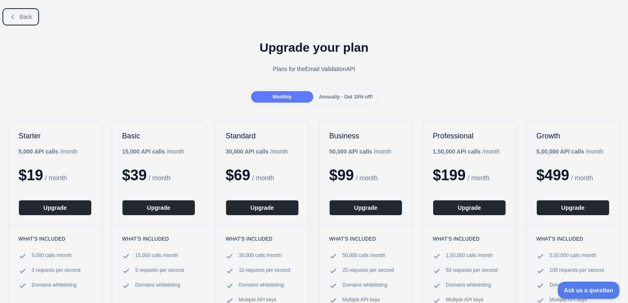 The image size is (628, 303). Describe the element at coordinates (238, 175) in the screenshot. I see `span: $ 69` at that location.